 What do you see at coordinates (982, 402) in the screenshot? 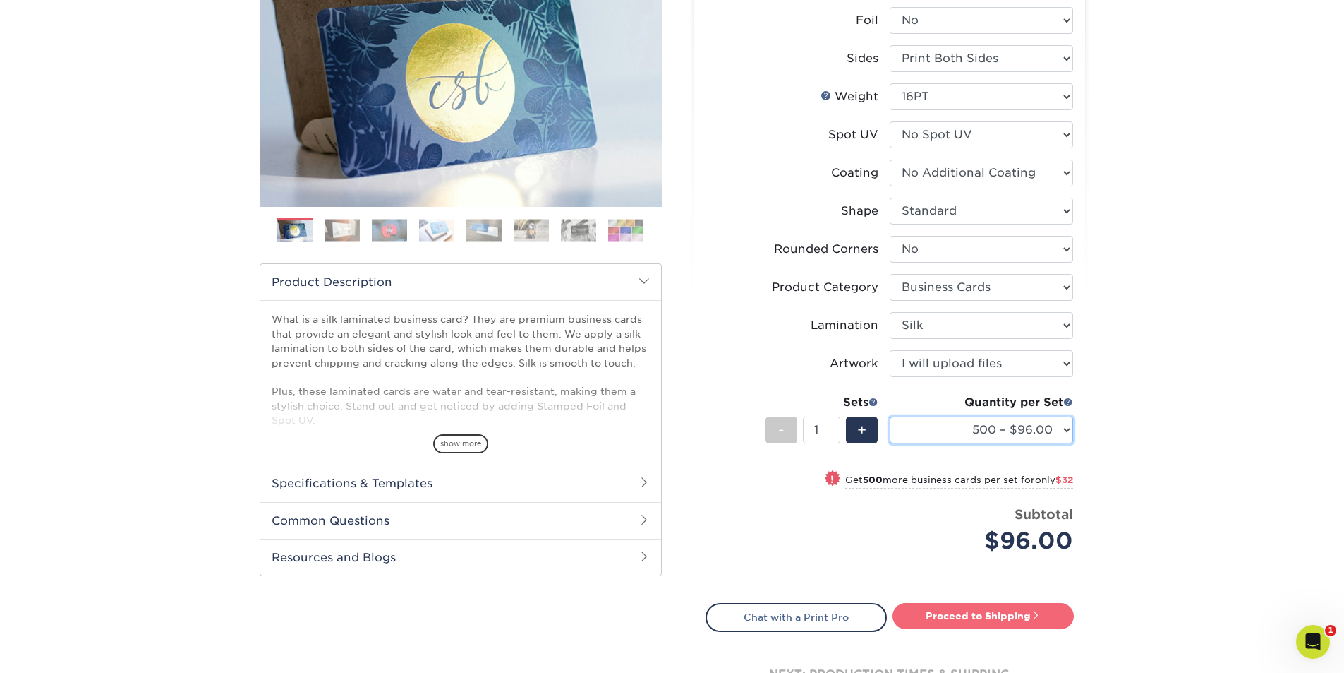
I see `div: Quantity per Set` at bounding box center [982, 402].